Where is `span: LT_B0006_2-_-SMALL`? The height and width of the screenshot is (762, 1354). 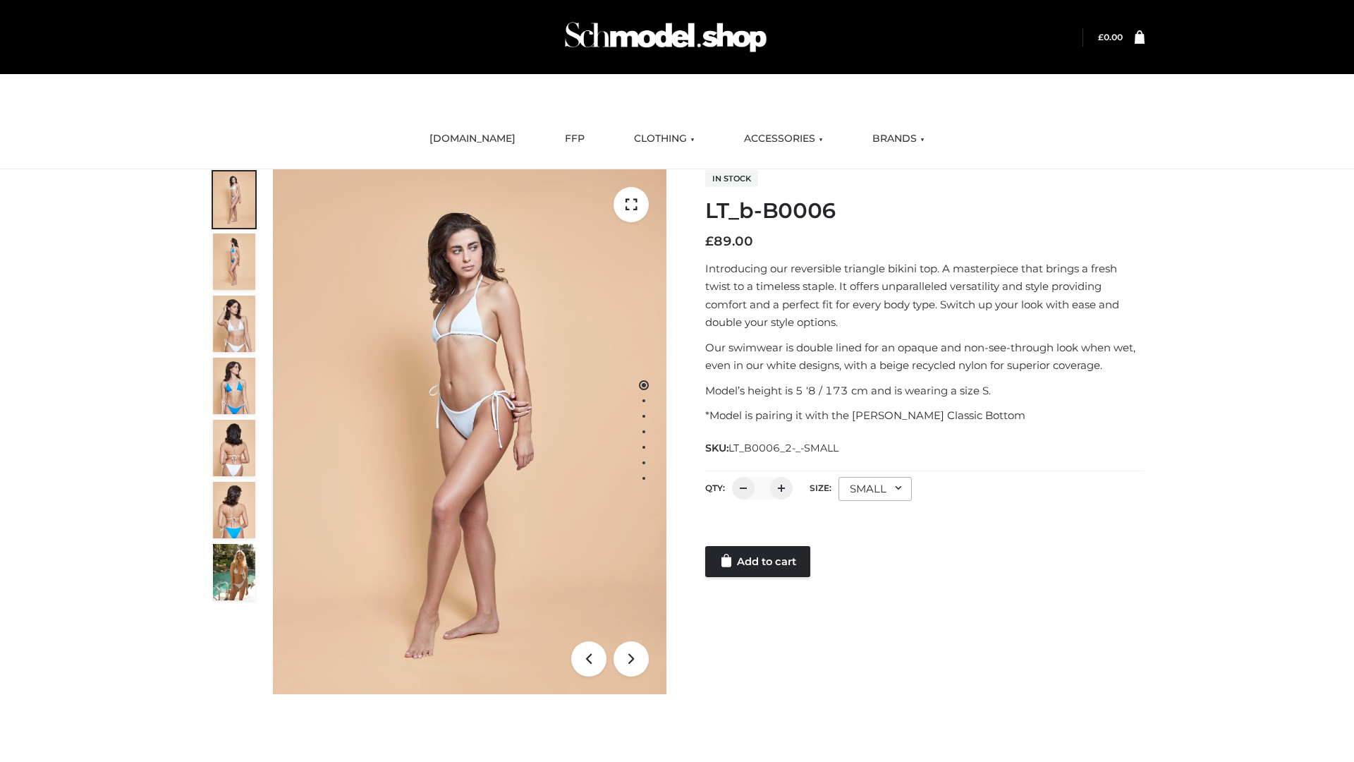
span: LT_B0006_2-_-SMALL is located at coordinates (784, 448).